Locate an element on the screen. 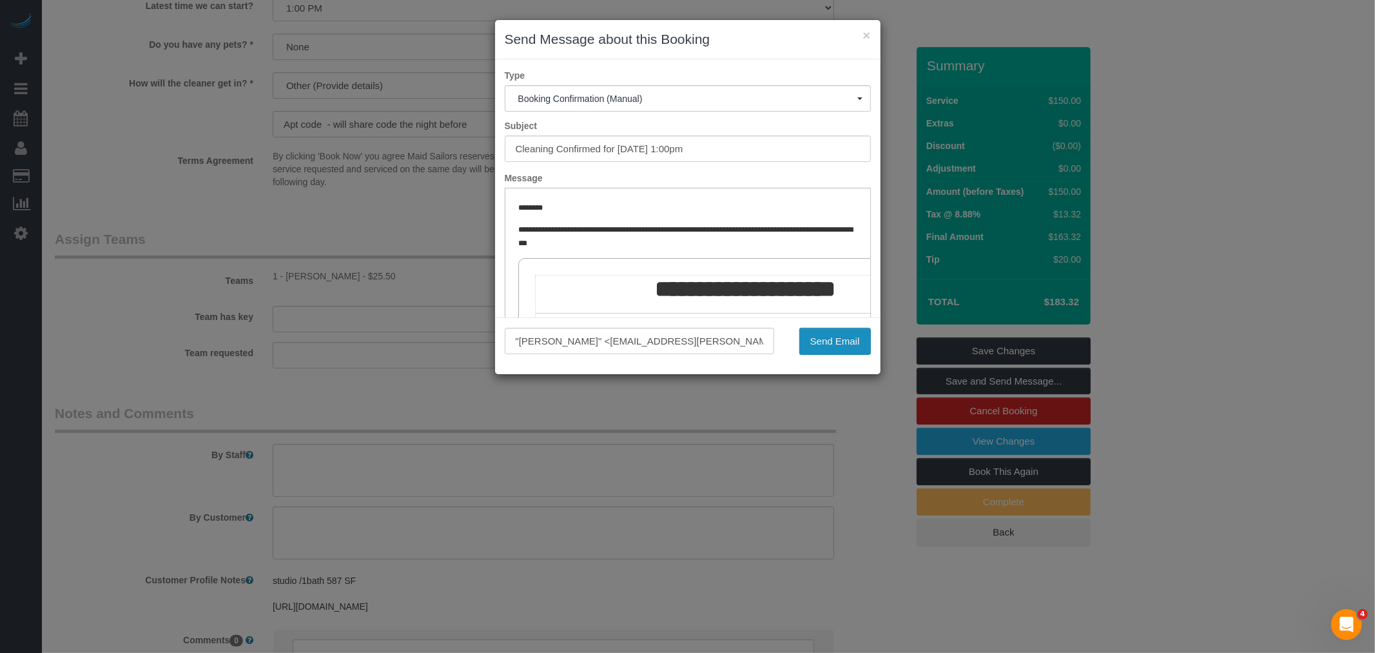 This screenshot has width=1375, height=653. button: Booking Confirmation (Manual) is located at coordinates (688, 98).